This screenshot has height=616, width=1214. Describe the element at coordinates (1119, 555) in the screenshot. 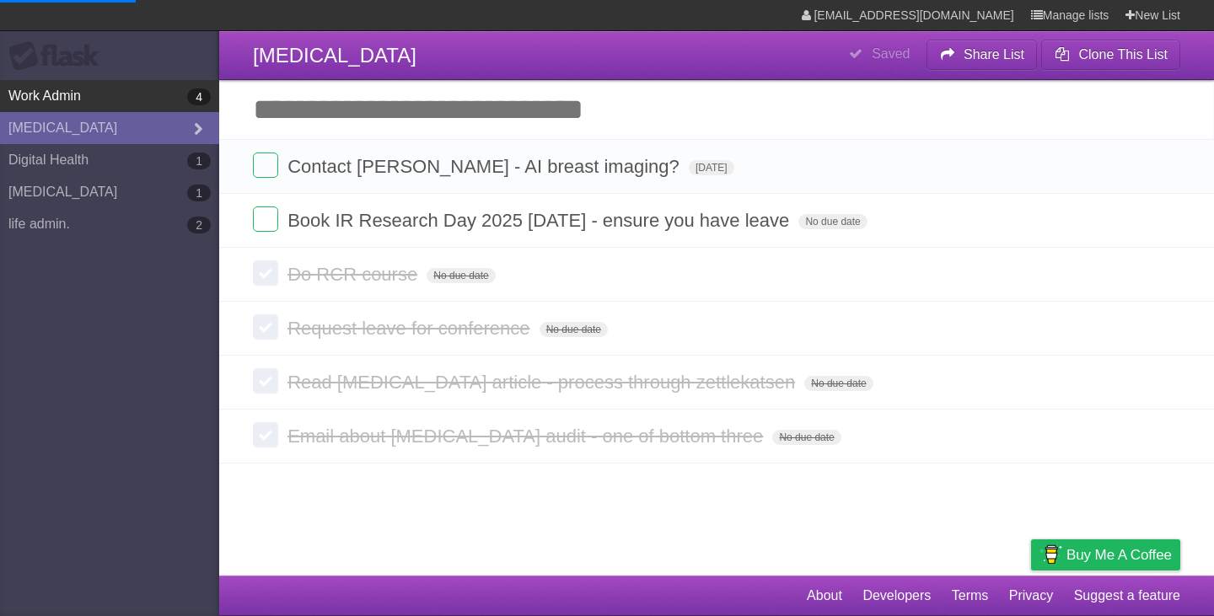

I see `span: Buy me a coffee` at that location.